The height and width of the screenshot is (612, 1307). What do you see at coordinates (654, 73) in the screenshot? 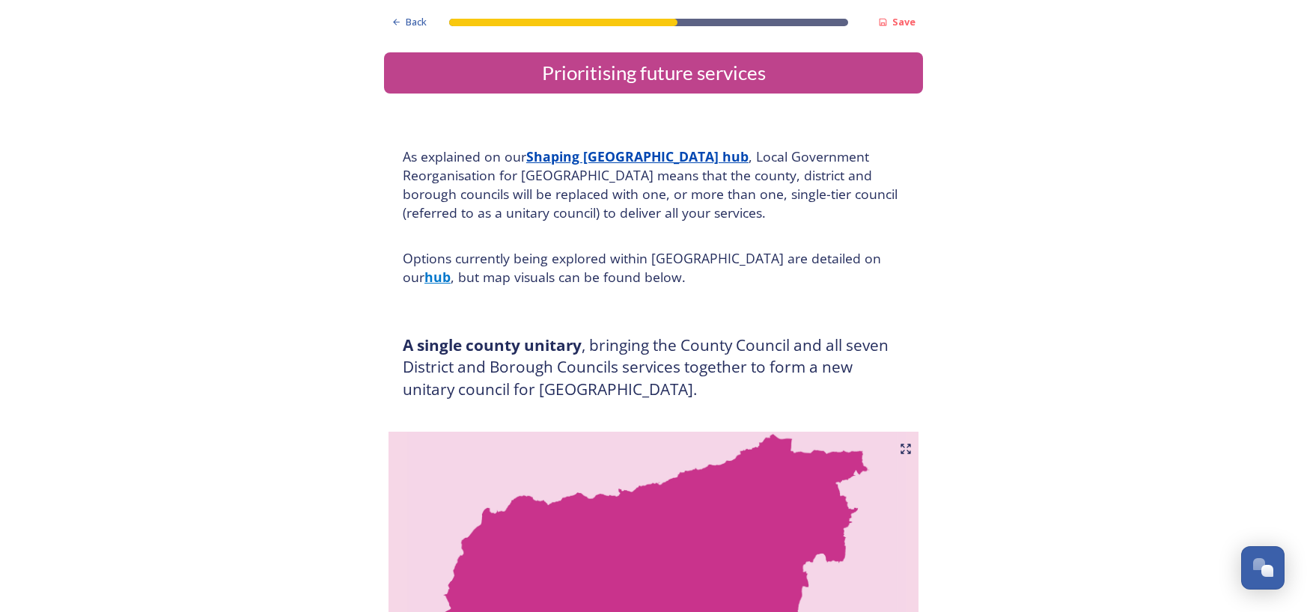
I see `div: Prioritising future services` at bounding box center [654, 73].